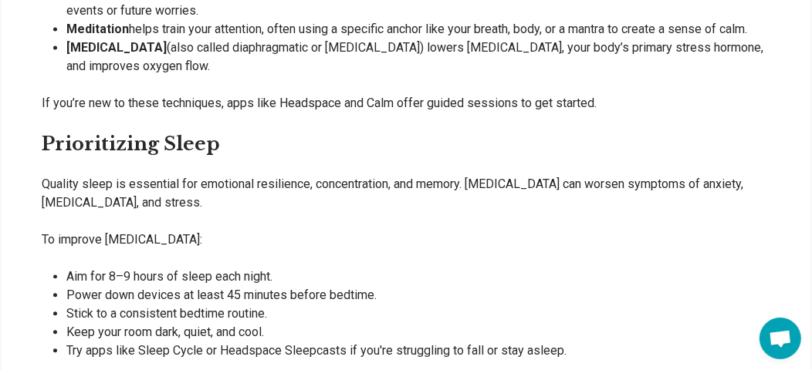 The image size is (812, 370). What do you see at coordinates (418, 333) in the screenshot?
I see `li: Keep your room dark, quiet, and cool.` at bounding box center [418, 333].